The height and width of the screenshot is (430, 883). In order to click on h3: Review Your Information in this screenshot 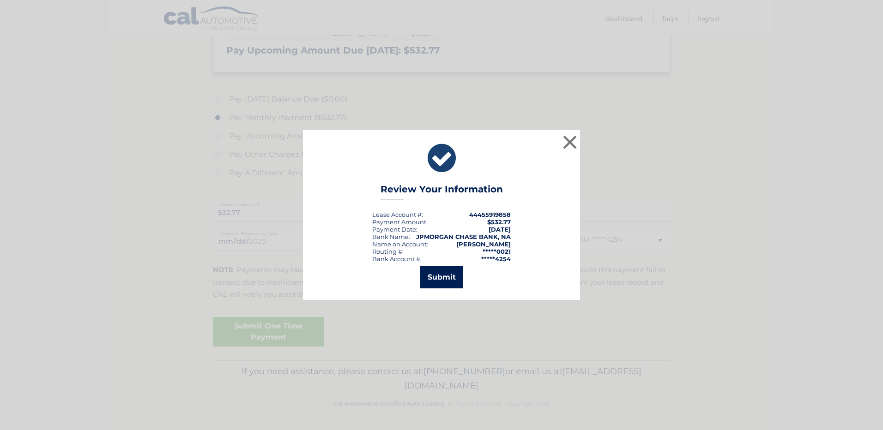, I will do `click(442, 192)`.